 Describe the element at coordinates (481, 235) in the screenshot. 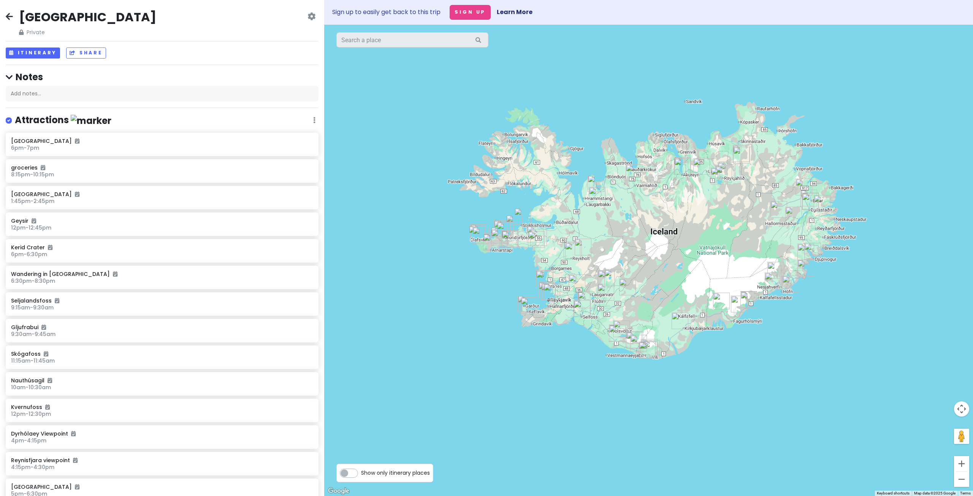

I see `div: Saxhóll Crater` at that location.